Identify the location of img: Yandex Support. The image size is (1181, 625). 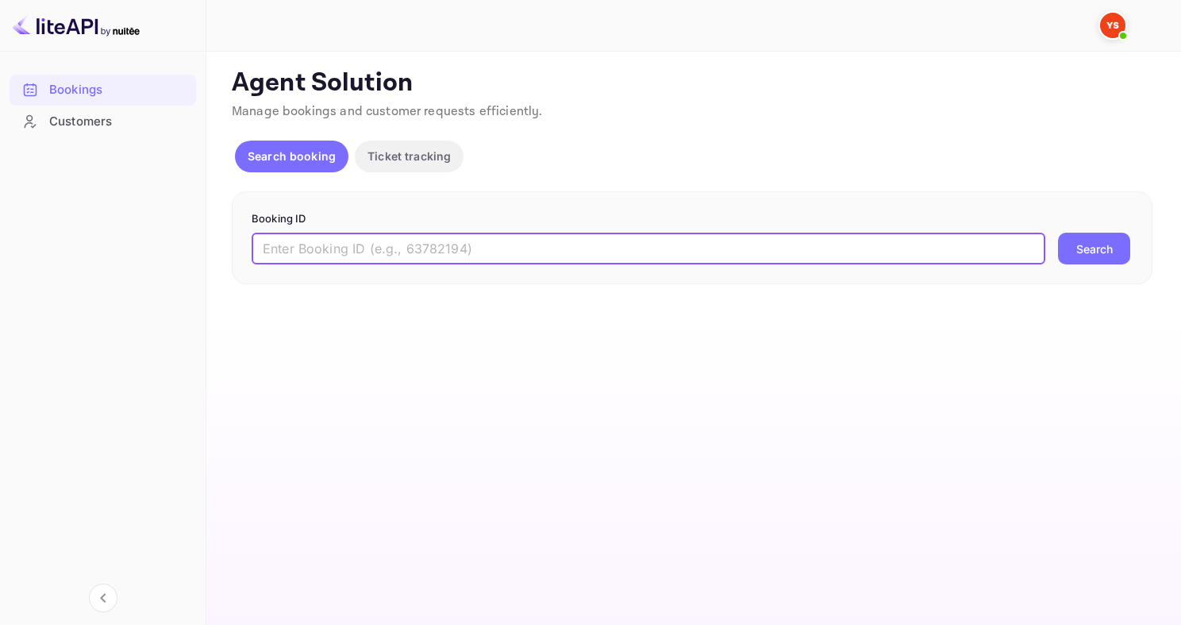
(1113, 25).